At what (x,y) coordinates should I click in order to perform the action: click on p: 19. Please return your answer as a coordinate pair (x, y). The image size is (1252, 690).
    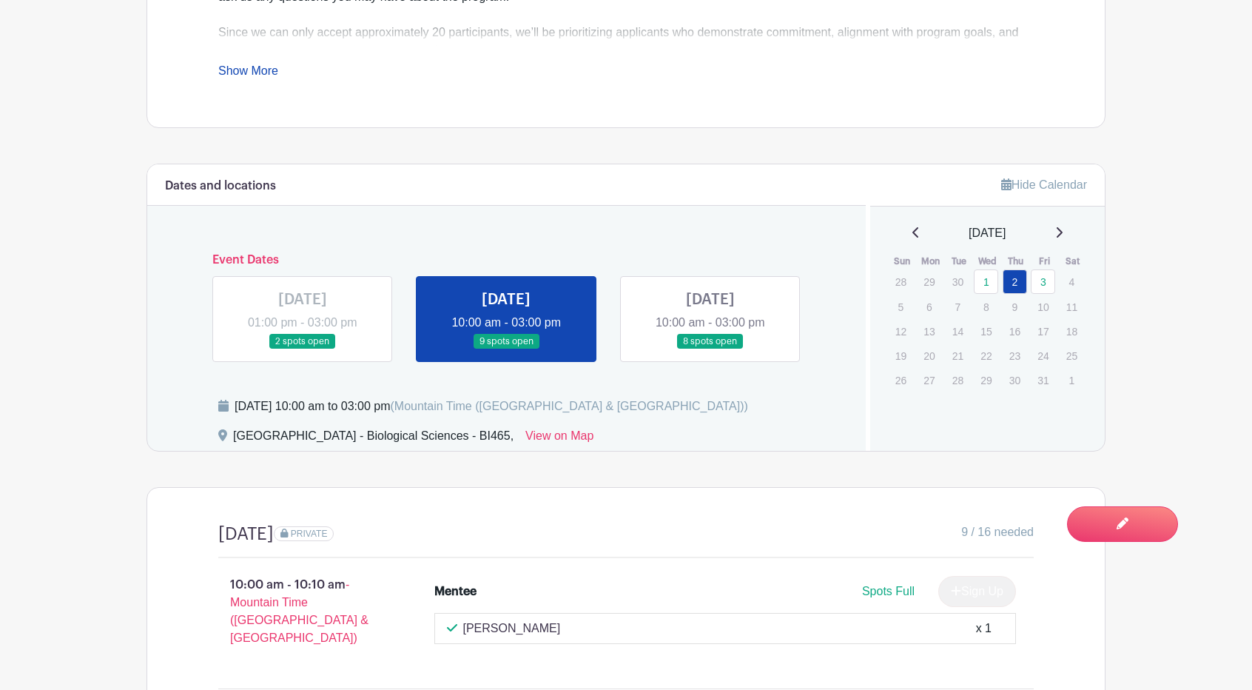
    Looking at the image, I should click on (901, 355).